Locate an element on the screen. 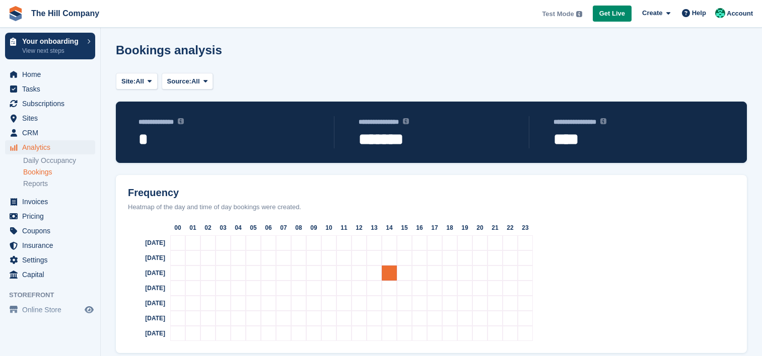 Image resolution: width=762 pixels, height=356 pixels. span: Invoices is located at coordinates (52, 202).